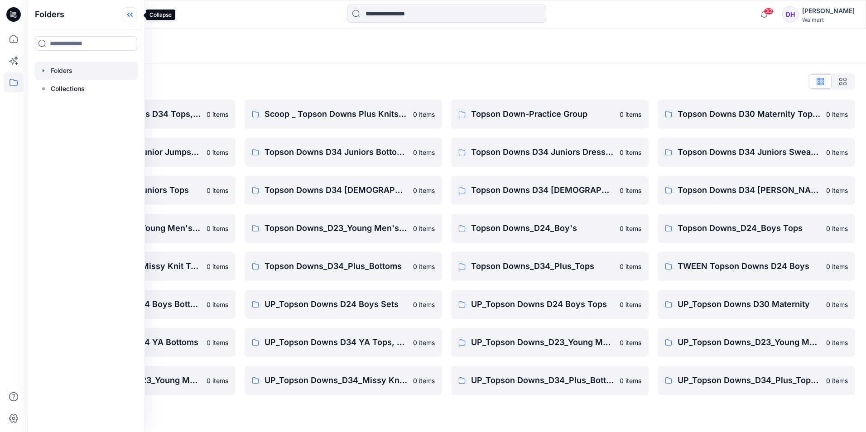 Image resolution: width=866 pixels, height=432 pixels. I want to click on p: Topson Downs_D34_Plus_Tops, so click(542, 266).